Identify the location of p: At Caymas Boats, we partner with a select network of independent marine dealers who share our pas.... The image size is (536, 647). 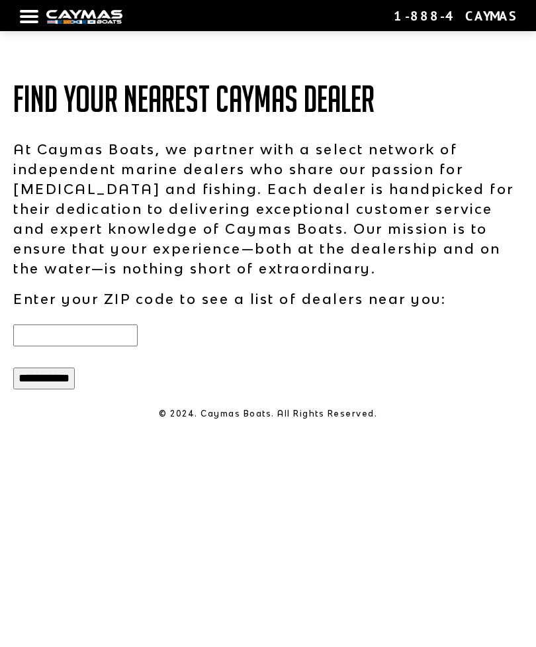
(268, 209).